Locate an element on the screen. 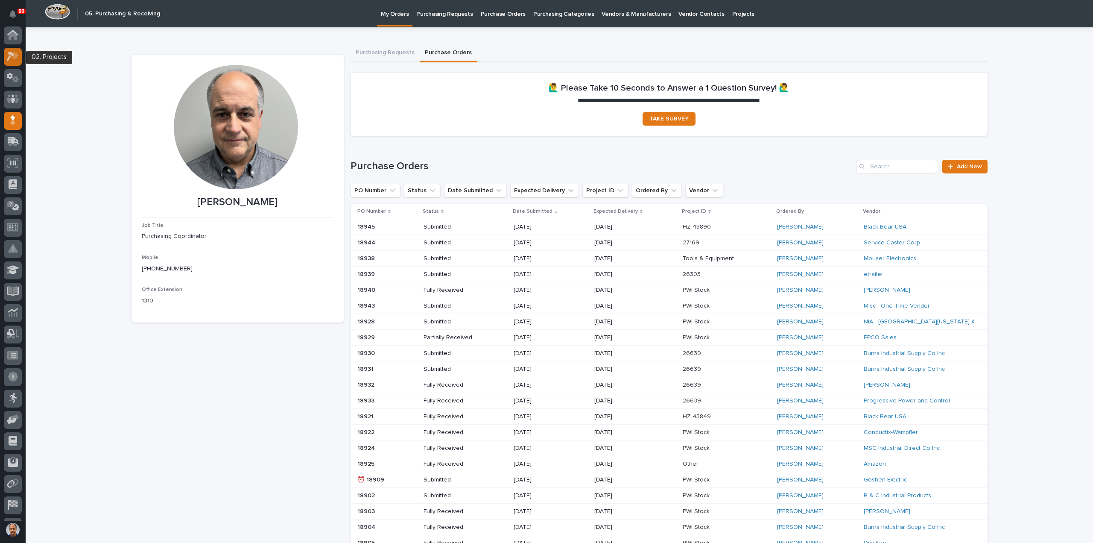 The width and height of the screenshot is (1093, 543). p: HZ 43849 is located at coordinates (698, 416).